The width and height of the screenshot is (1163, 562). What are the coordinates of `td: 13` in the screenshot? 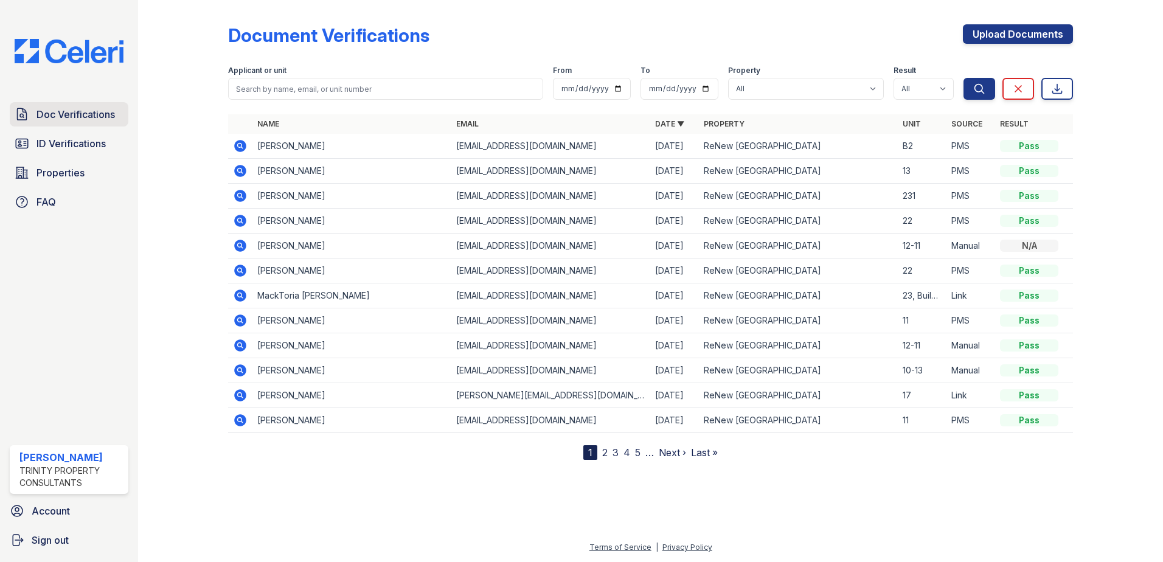 It's located at (922, 171).